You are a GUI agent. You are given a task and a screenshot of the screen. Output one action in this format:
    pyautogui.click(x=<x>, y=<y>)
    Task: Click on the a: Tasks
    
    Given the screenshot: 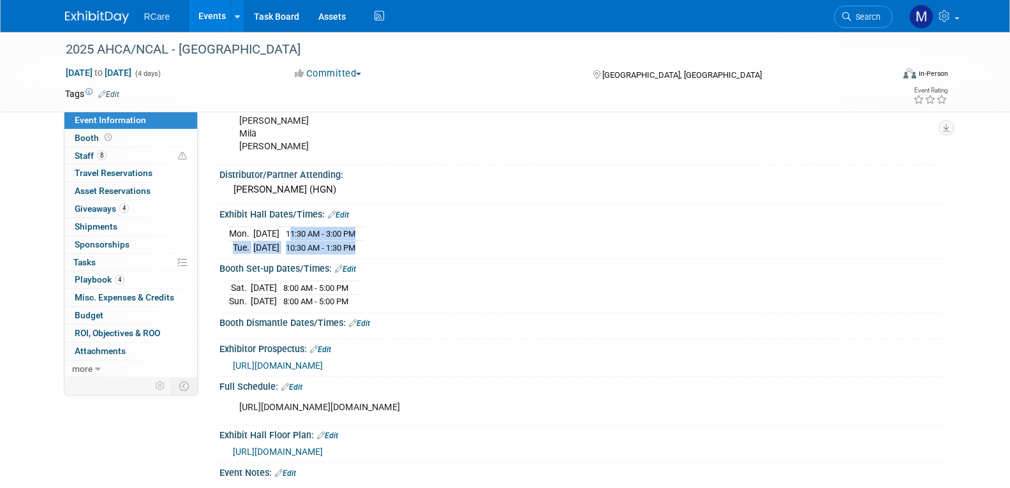 What is the action you would take?
    pyautogui.click(x=131, y=262)
    